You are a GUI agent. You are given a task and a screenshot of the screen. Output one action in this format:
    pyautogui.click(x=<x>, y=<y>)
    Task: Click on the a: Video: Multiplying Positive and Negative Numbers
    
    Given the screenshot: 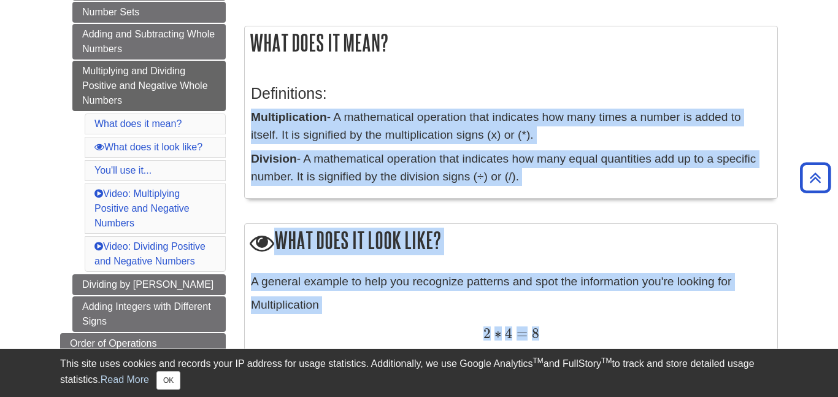 What is the action you would take?
    pyautogui.click(x=142, y=208)
    